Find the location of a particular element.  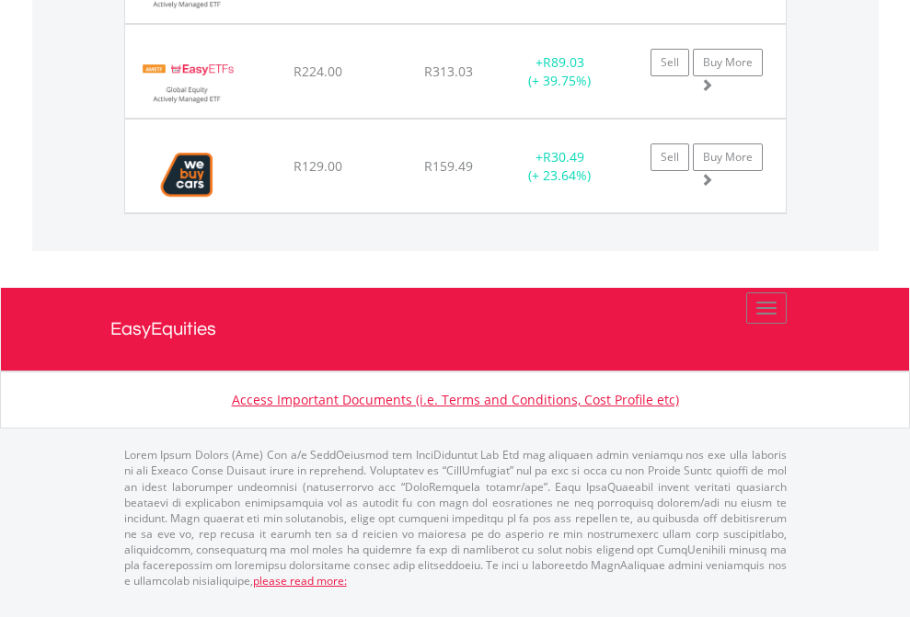

p: Lorem Ipsum Dolors (Ame) Con a/e SeddOeiusmod tem InciDiduntut Lab Etd mag aliquaen admin veniamq... is located at coordinates (455, 518).